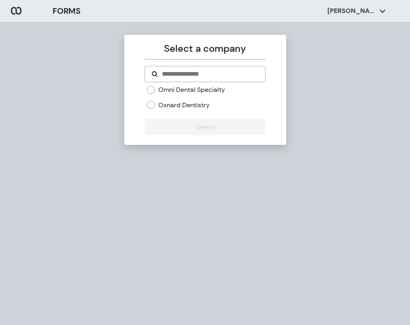 The width and height of the screenshot is (410, 325). Describe the element at coordinates (205, 127) in the screenshot. I see `button: Select` at that location.